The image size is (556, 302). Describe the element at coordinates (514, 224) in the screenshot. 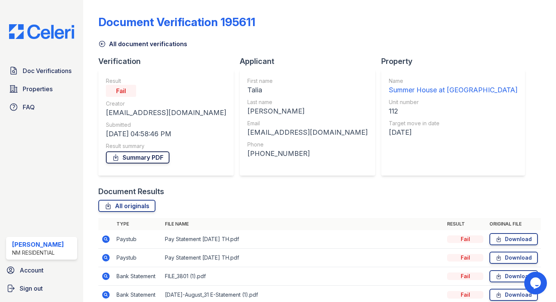

I see `th: Original file` at that location.